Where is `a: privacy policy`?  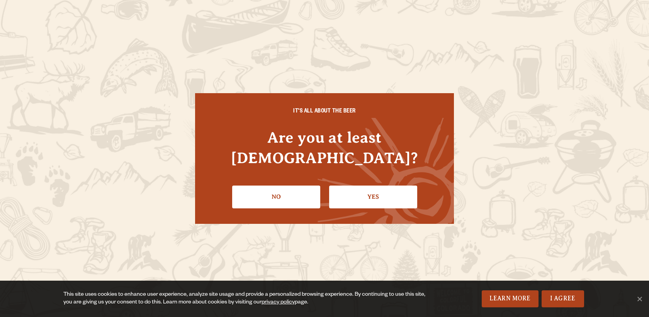 a: privacy policy is located at coordinates (278, 302).